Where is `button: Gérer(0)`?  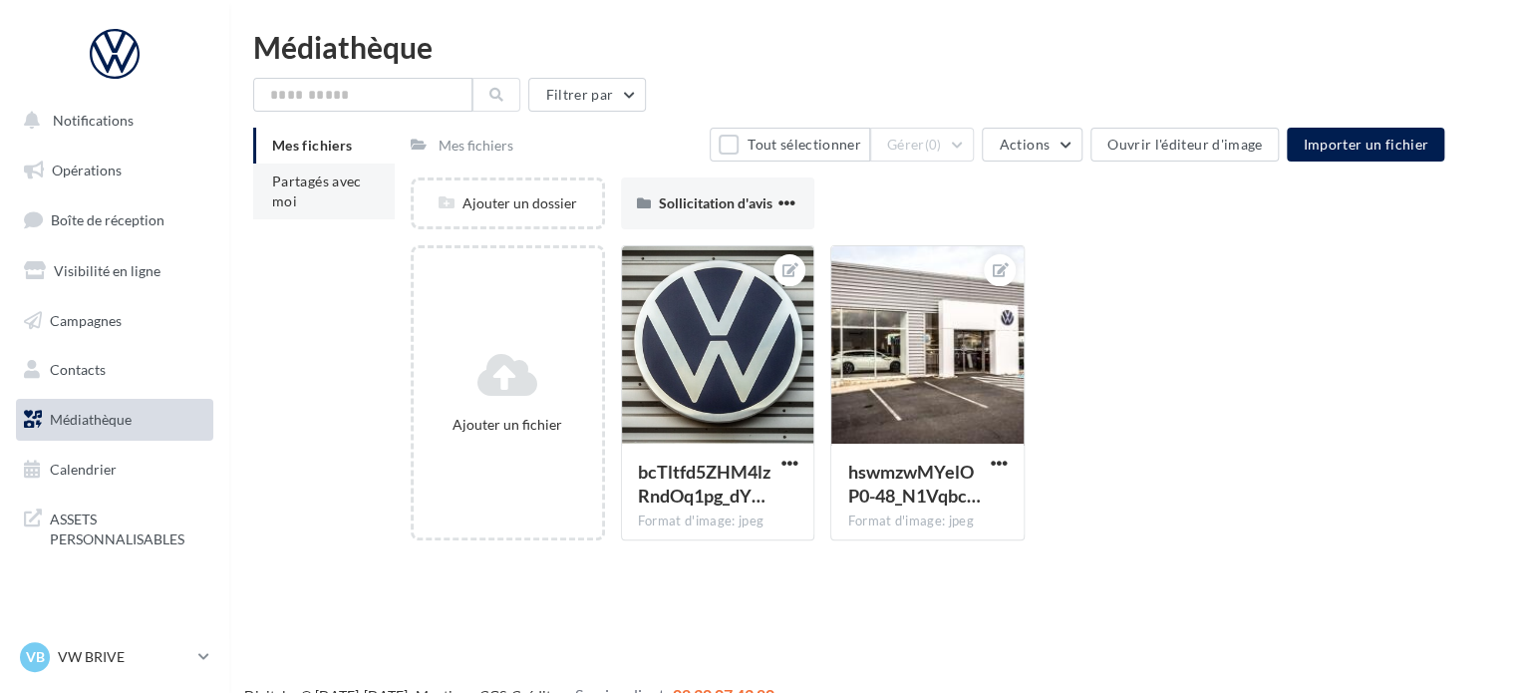 button: Gérer(0) is located at coordinates (922, 145).